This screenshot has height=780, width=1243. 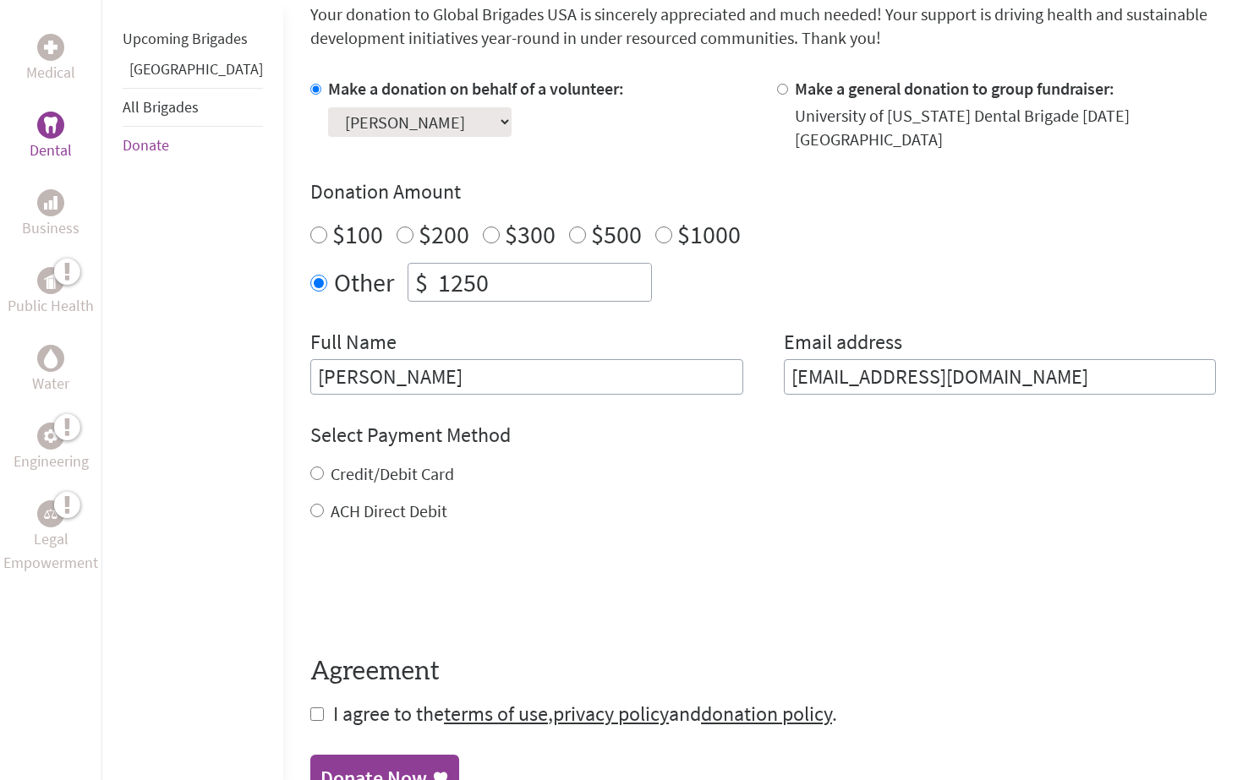 I want to click on label: Full Name, so click(x=353, y=344).